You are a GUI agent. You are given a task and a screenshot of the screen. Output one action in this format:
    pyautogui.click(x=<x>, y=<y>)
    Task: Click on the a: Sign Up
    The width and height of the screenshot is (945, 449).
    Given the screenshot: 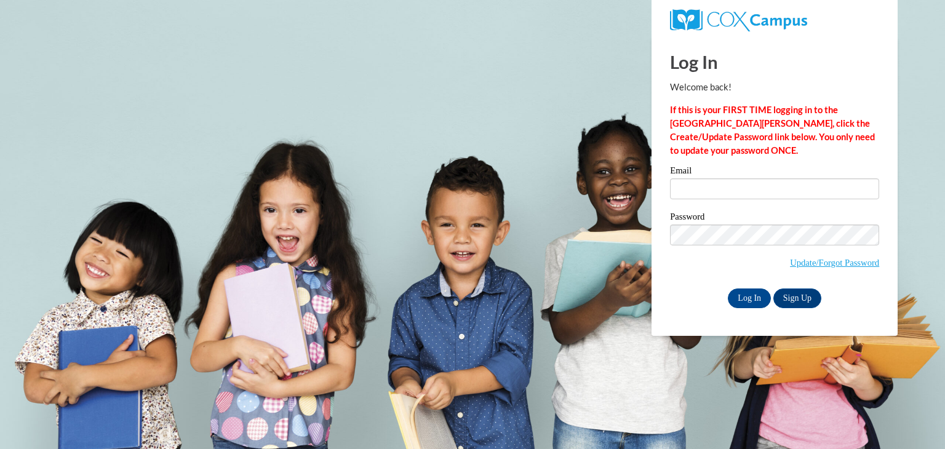 What is the action you would take?
    pyautogui.click(x=798, y=298)
    